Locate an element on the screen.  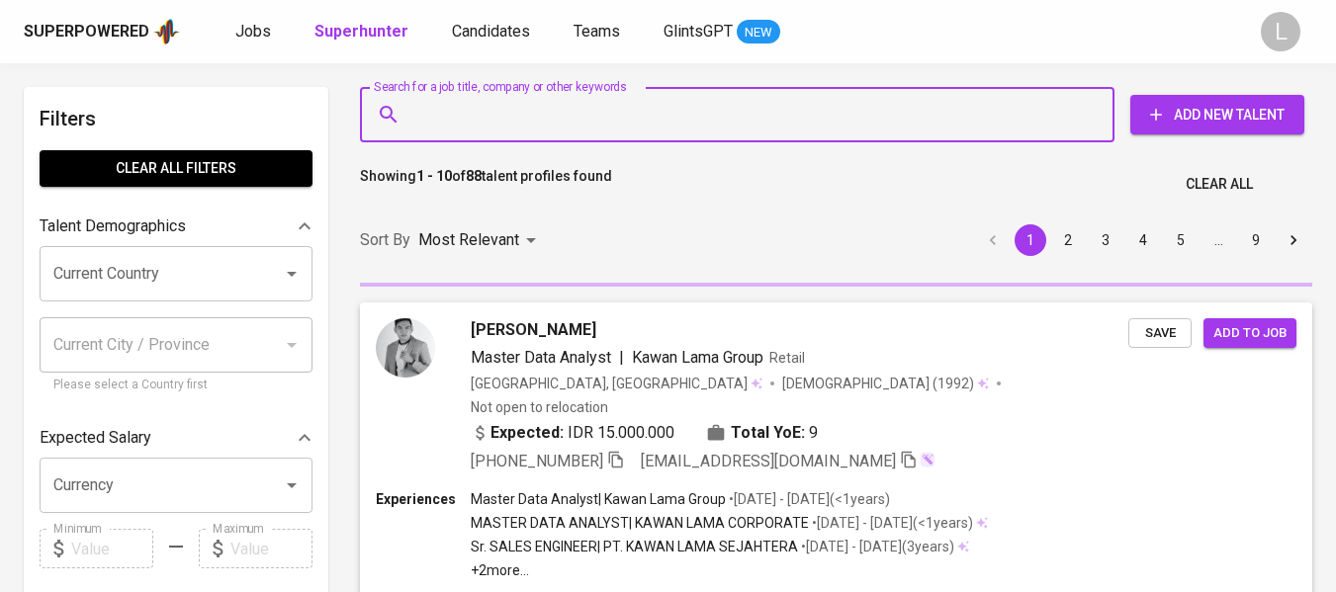
a: Superpoweredapp logo is located at coordinates (102, 32).